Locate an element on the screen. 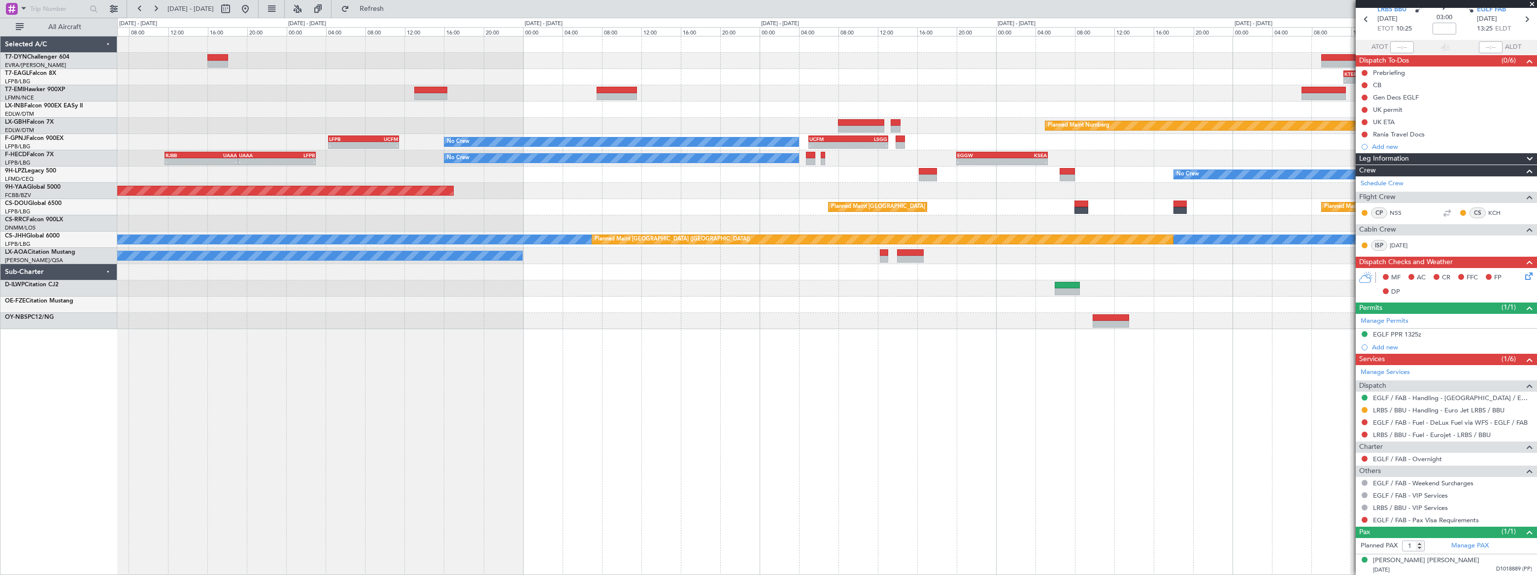  div: UK ETA is located at coordinates (1384, 122).